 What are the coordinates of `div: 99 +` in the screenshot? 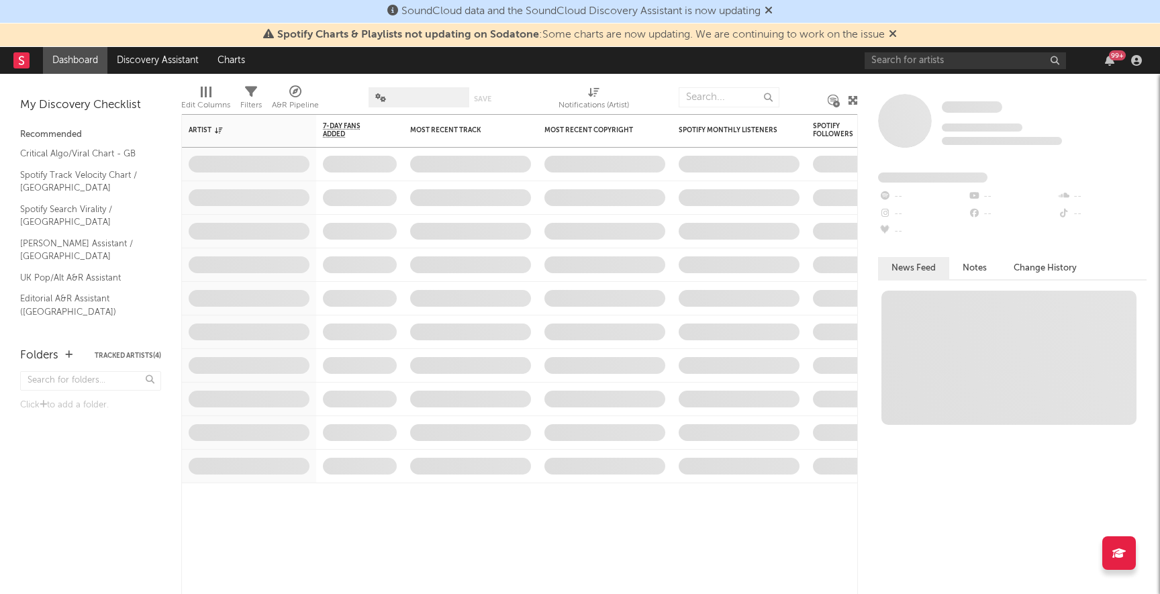 It's located at (1117, 55).